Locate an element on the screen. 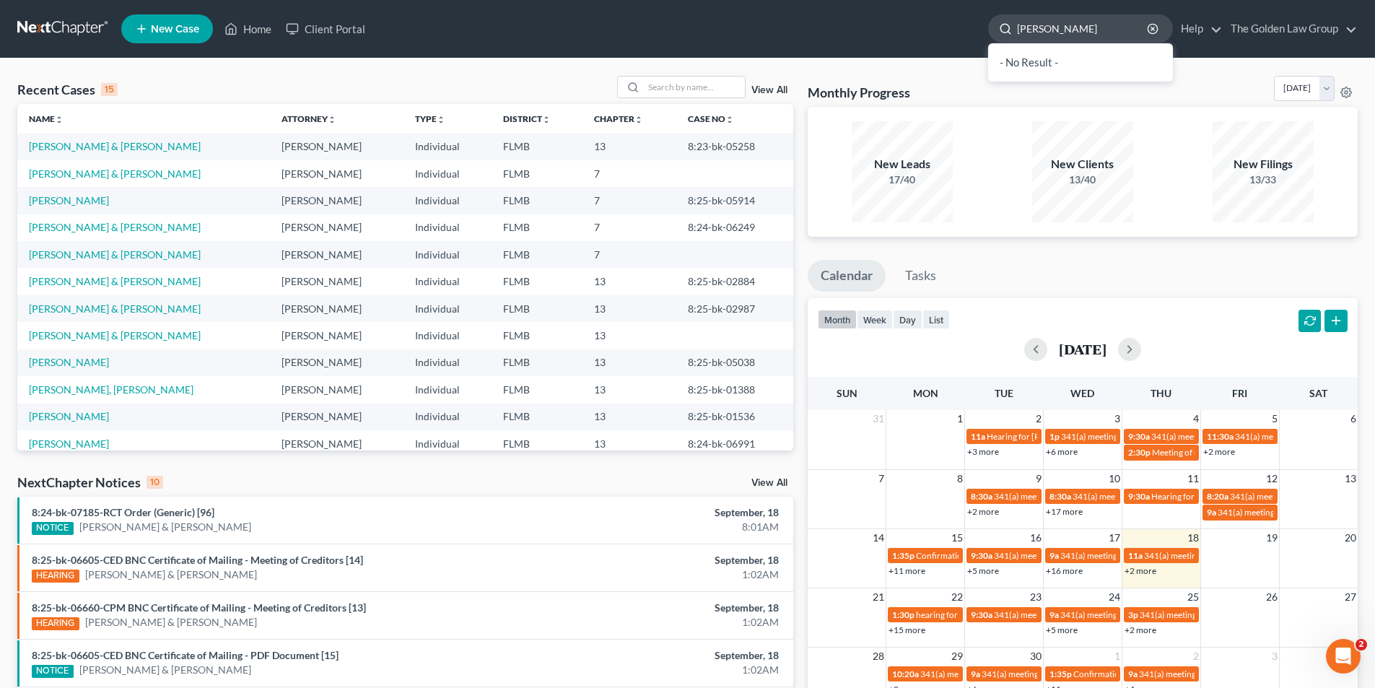 This screenshot has height=688, width=1375. a: 8:25-bk-06660-CPM BNC Certificate of Mailing - Meeting of Creditors [13] is located at coordinates (198, 607).